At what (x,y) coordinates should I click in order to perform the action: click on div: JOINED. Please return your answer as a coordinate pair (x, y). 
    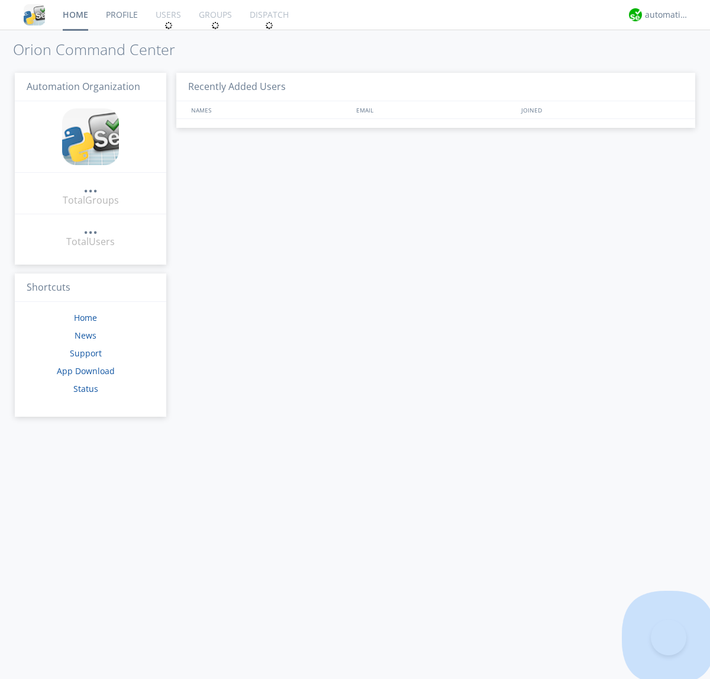
    Looking at the image, I should click on (601, 109).